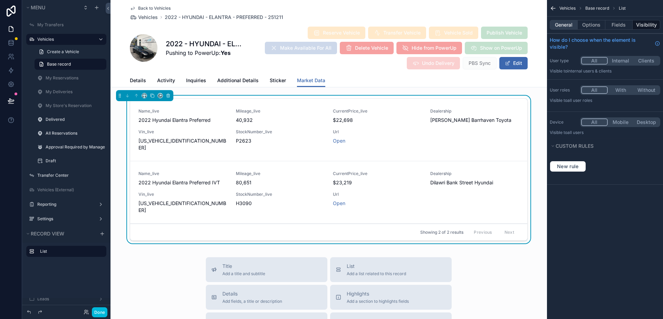 Image resolution: width=663 pixels, height=319 pixels. Describe the element at coordinates (74, 78) in the screenshot. I see `a: My Reservations` at that location.